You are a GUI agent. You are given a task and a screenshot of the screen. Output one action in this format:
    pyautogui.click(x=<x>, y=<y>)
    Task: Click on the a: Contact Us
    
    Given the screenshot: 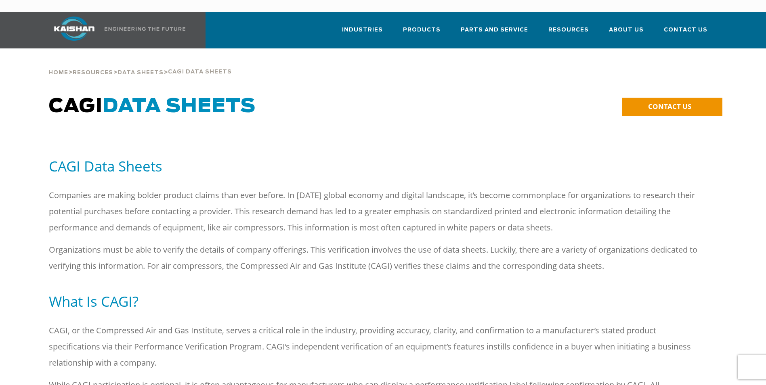 What is the action you would take?
    pyautogui.click(x=685, y=33)
    